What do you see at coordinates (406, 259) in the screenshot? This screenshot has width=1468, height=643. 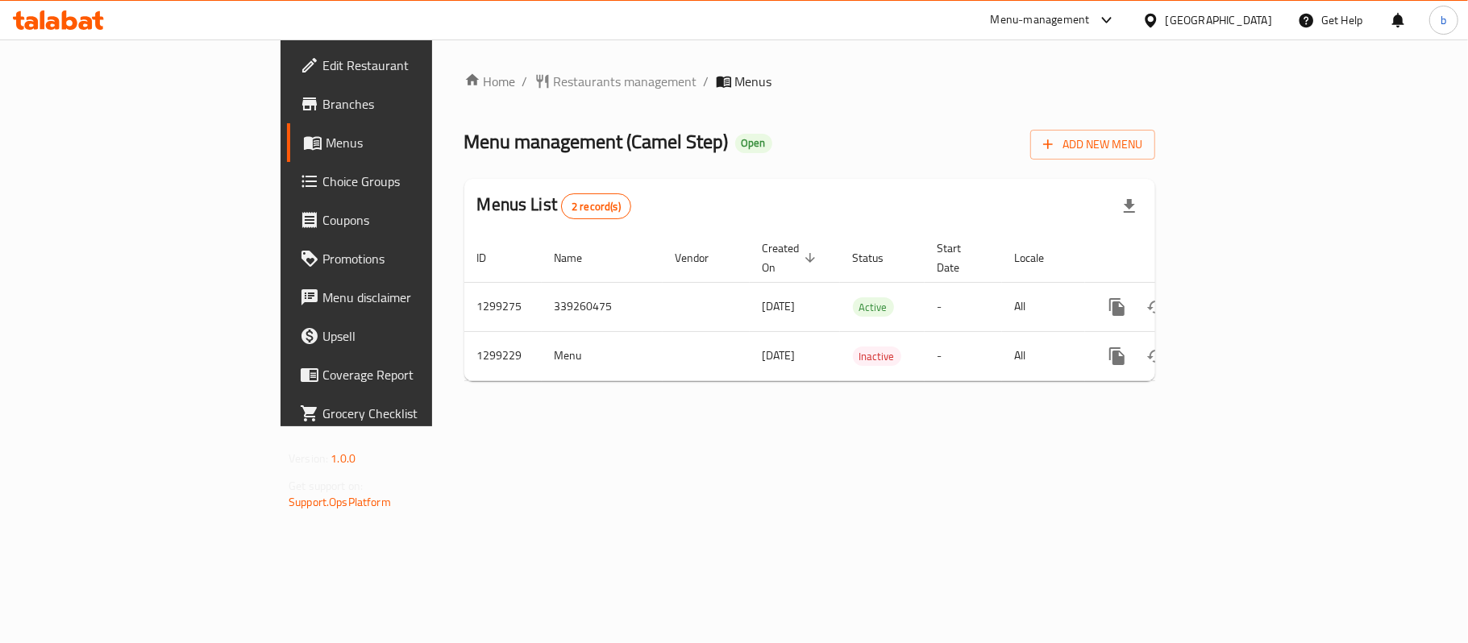 I see `a: Promotions` at bounding box center [406, 259].